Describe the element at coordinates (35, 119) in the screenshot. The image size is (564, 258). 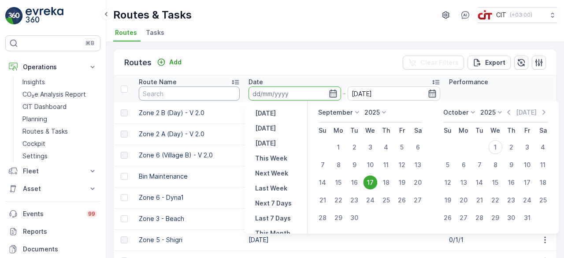
I see `p: Planning` at that location.